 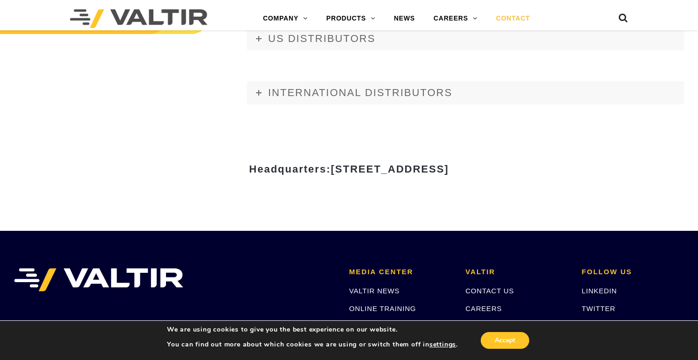 What do you see at coordinates (374, 290) in the screenshot?
I see `a: VALTIR NEWS` at bounding box center [374, 290].